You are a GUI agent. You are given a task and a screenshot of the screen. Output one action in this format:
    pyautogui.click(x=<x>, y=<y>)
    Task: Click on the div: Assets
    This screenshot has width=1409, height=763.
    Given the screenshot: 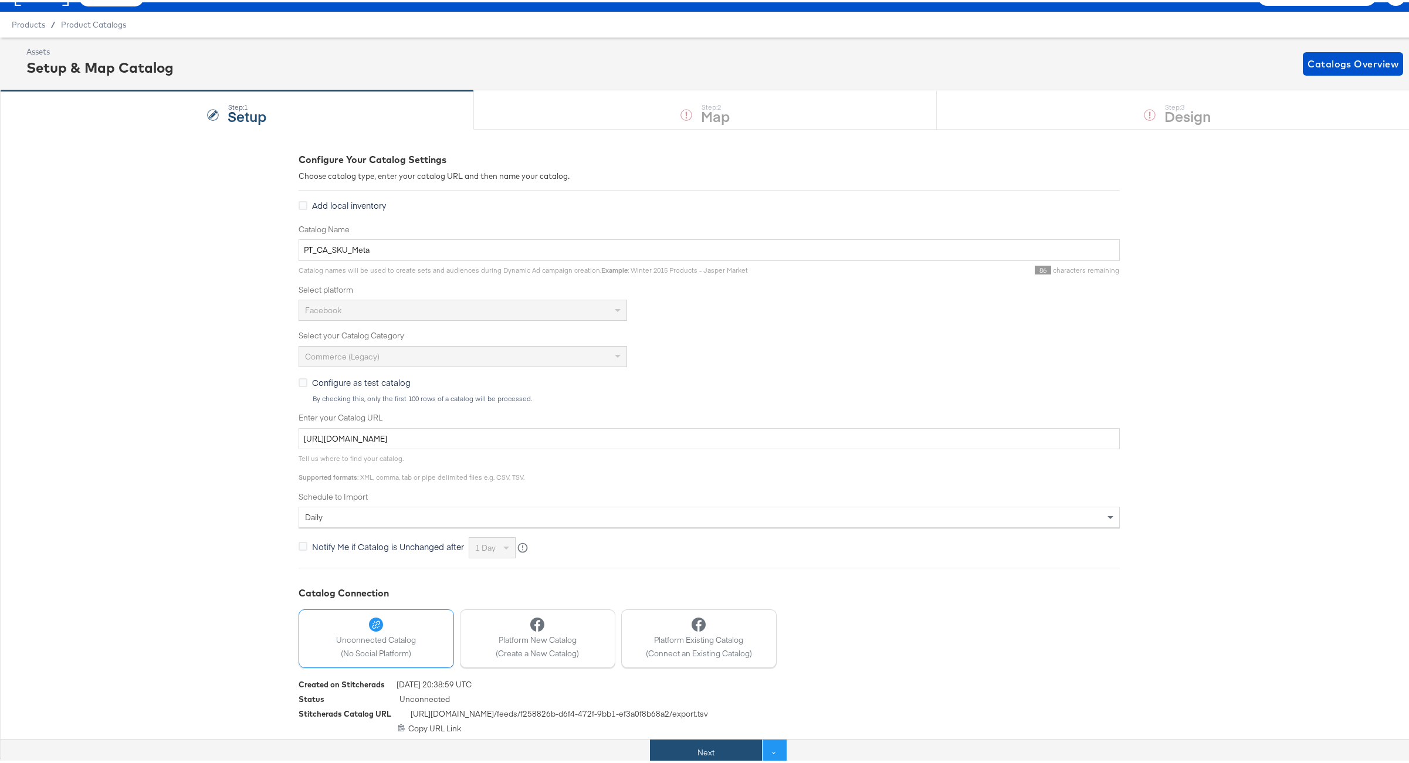 What is the action you would take?
    pyautogui.click(x=100, y=49)
    